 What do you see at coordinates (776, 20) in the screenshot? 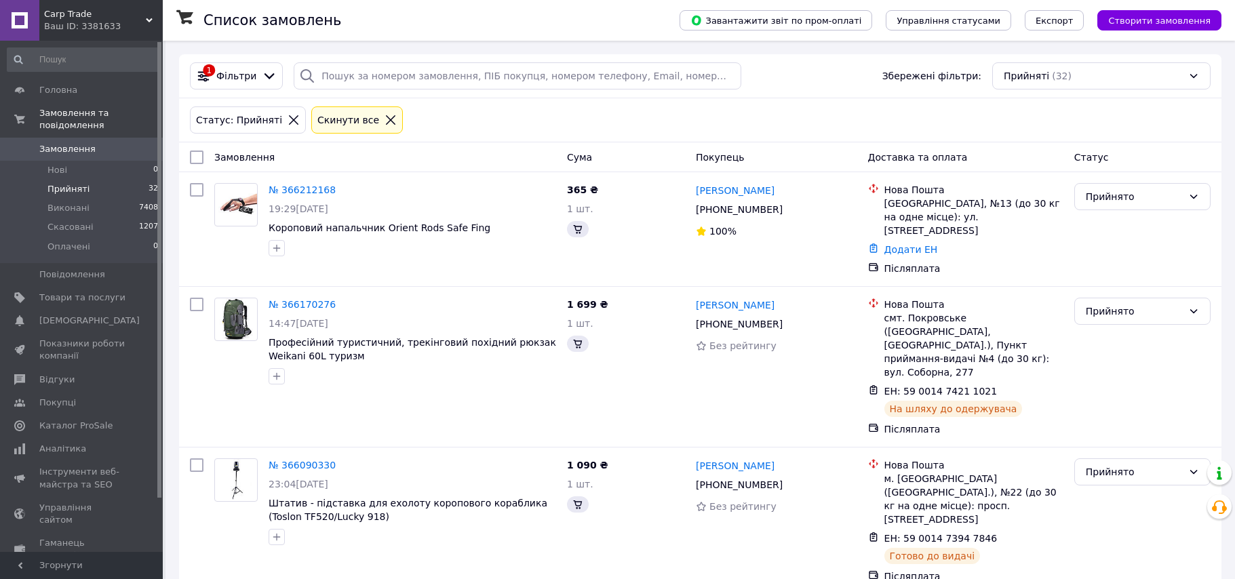
I see `span: Завантажити звіт по пром-оплаті` at bounding box center [776, 20].